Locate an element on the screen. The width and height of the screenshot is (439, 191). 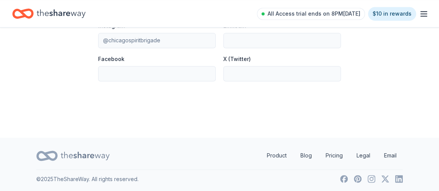
nav: quick links is located at coordinates (332, 156).